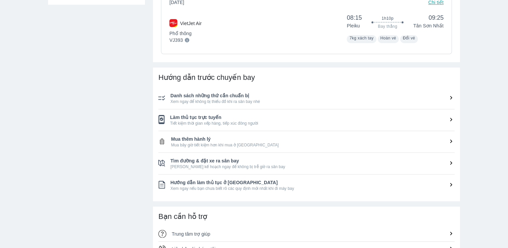 This screenshot has width=508, height=248. What do you see at coordinates (428, 26) in the screenshot?
I see `p: Tân Sơn Nhất` at bounding box center [428, 26].